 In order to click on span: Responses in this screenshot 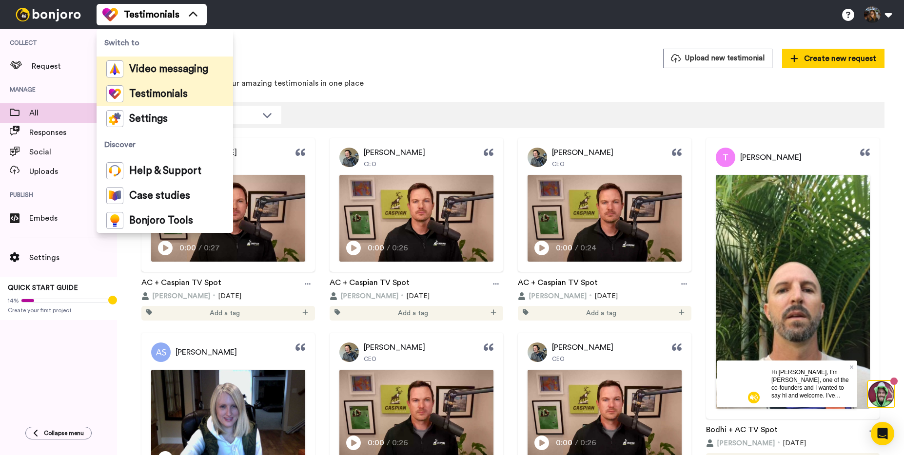, I will do `click(73, 133)`.